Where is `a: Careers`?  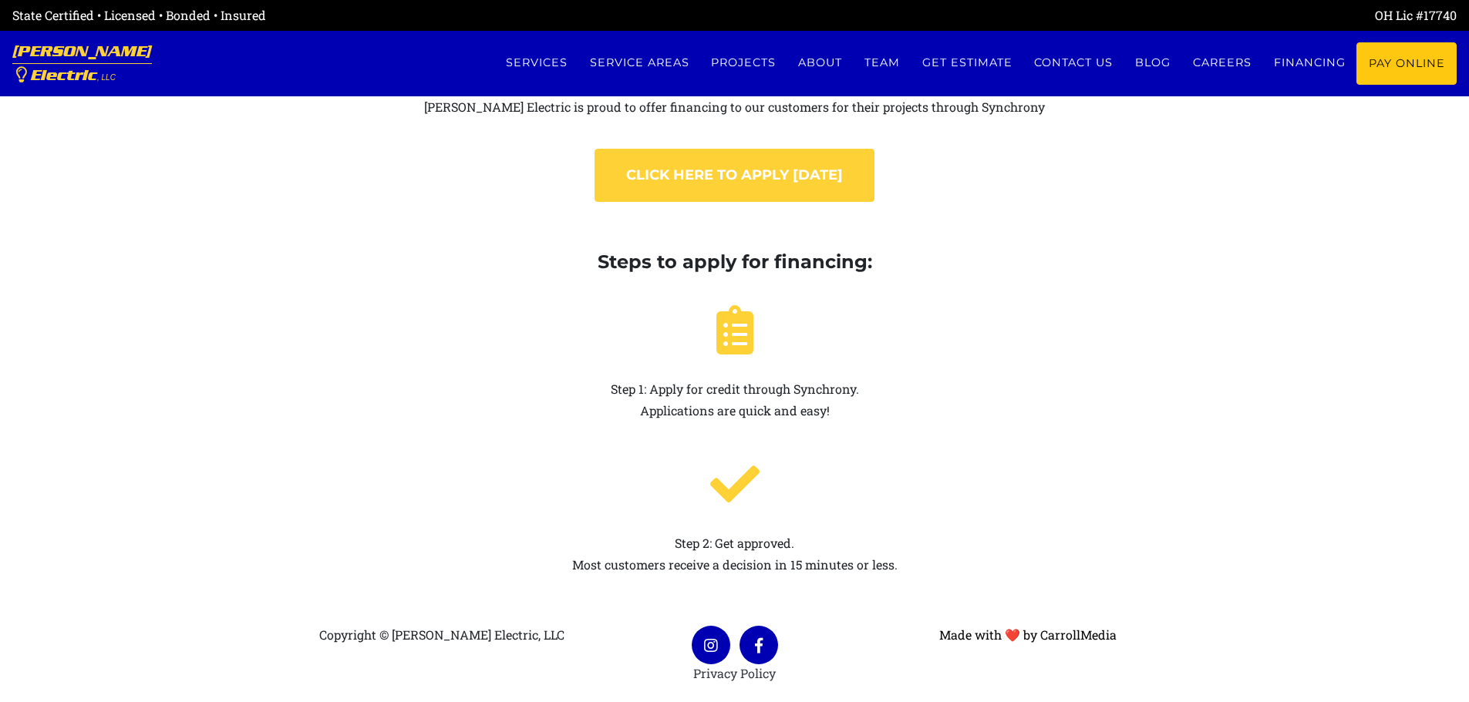 a: Careers is located at coordinates (1222, 62).